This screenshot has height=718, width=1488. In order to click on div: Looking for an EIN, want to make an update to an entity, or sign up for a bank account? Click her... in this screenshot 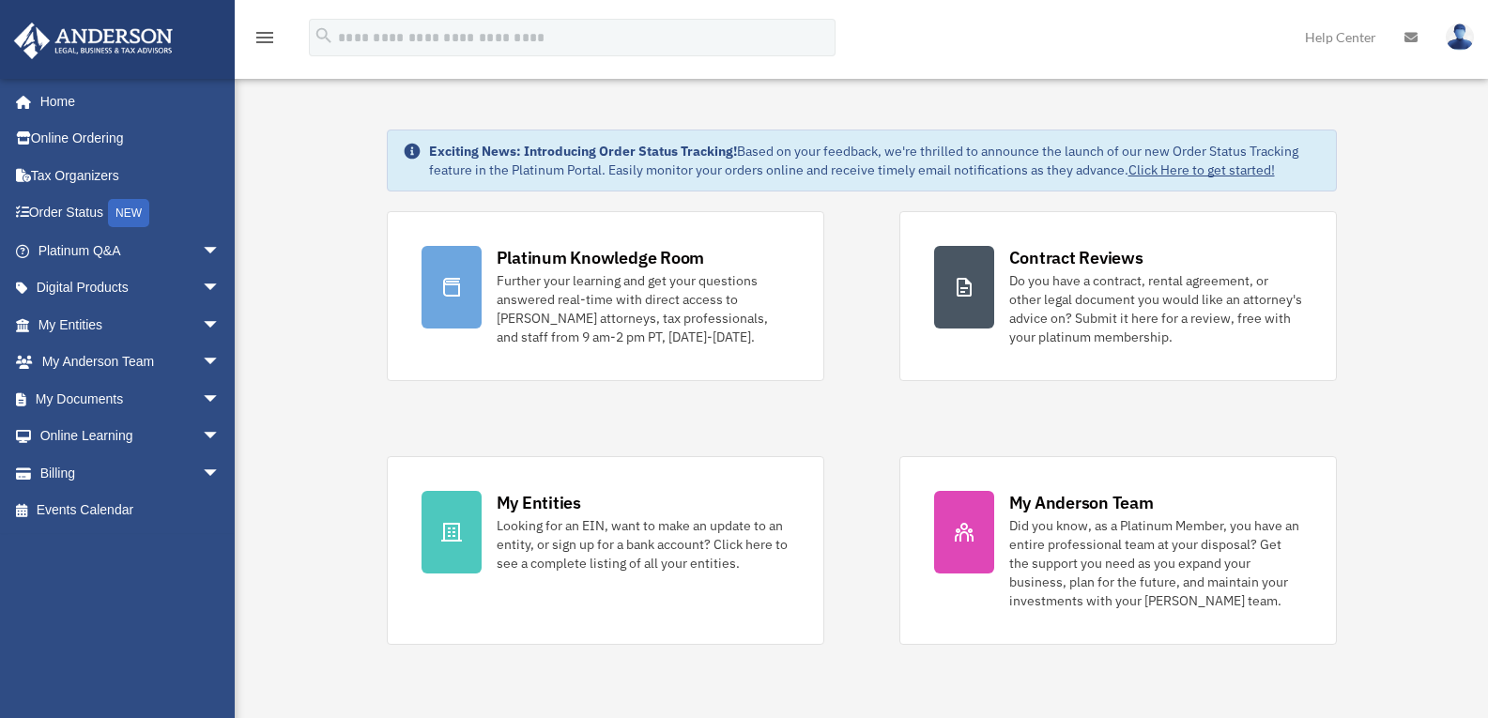, I will do `click(643, 544)`.